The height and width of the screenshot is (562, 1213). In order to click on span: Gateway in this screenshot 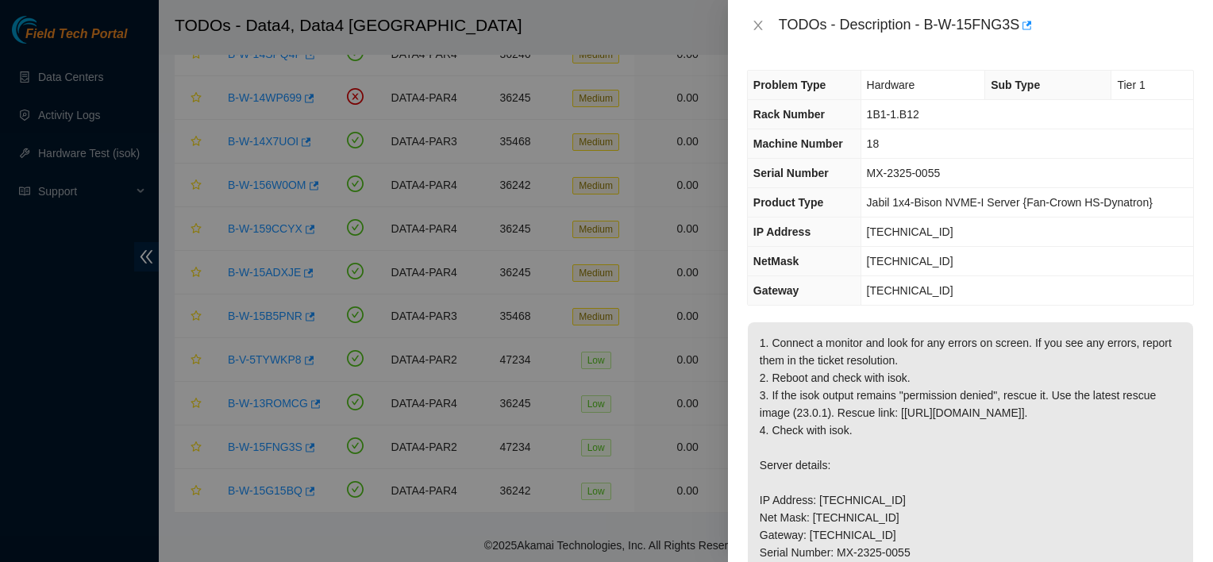, I will do `click(776, 291)`.